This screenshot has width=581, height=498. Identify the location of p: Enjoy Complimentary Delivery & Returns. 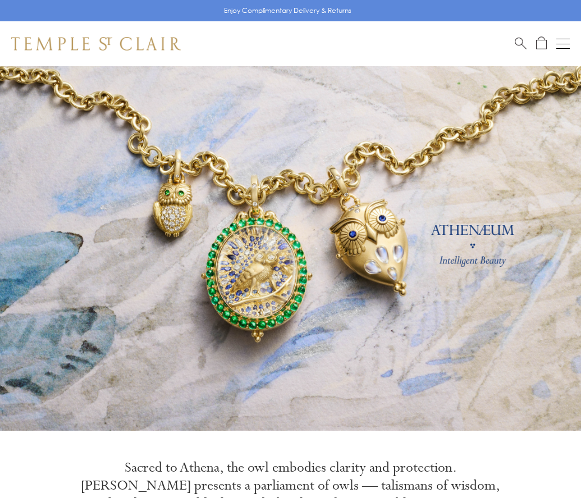
(287, 11).